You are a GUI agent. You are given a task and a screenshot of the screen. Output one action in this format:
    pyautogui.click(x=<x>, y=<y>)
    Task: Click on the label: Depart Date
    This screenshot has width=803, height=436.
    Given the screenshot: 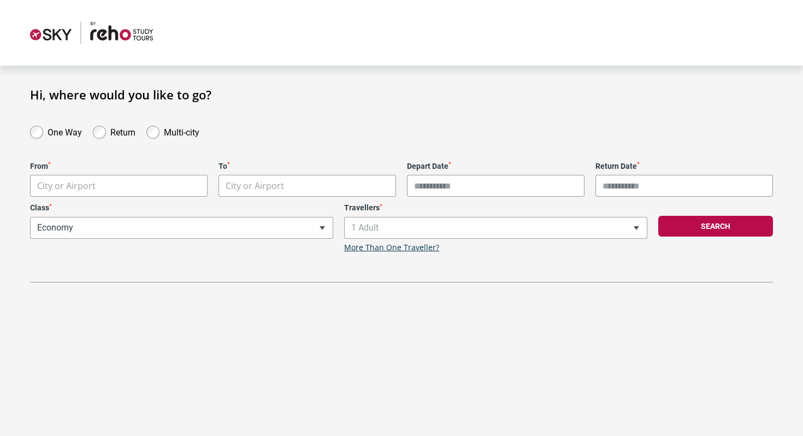 What is the action you would take?
    pyautogui.click(x=495, y=166)
    